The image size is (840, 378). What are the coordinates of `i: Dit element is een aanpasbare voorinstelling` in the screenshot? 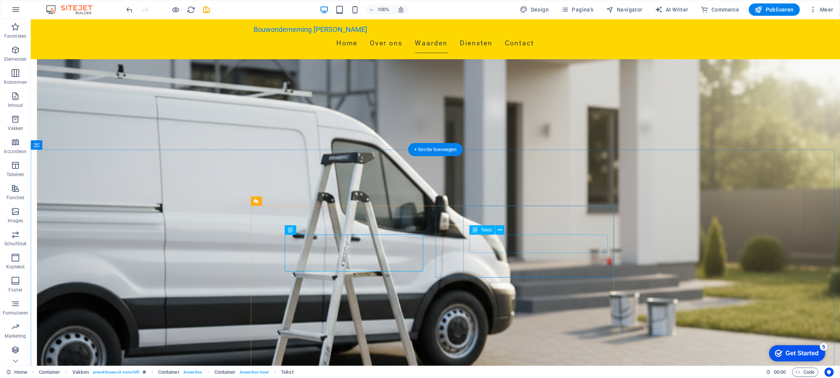 It's located at (144, 372).